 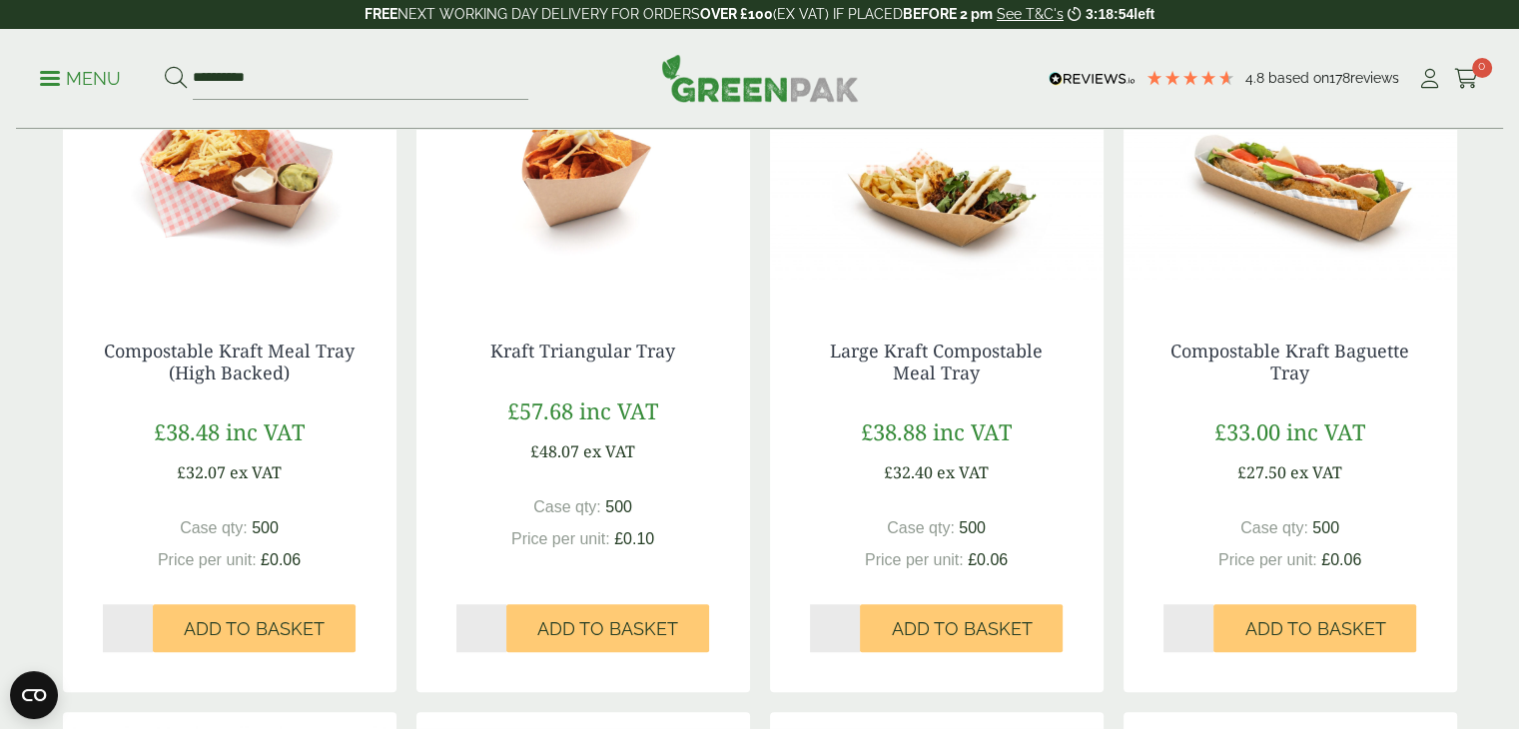 I want to click on img: IMG_5644, so click(x=937, y=176).